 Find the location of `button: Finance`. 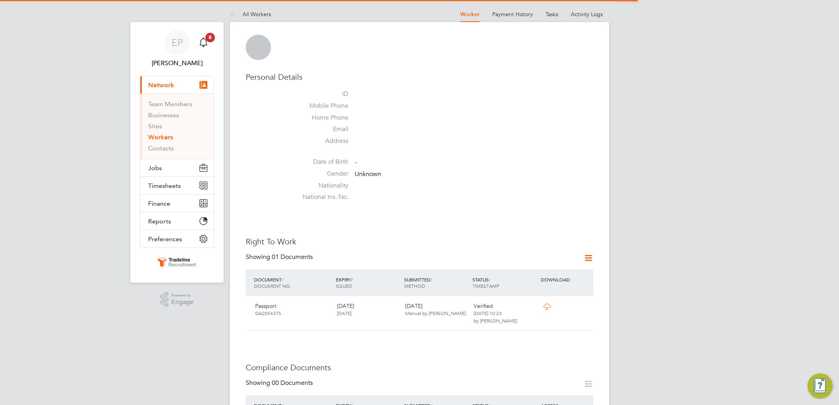

button: Finance is located at coordinates (177, 203).